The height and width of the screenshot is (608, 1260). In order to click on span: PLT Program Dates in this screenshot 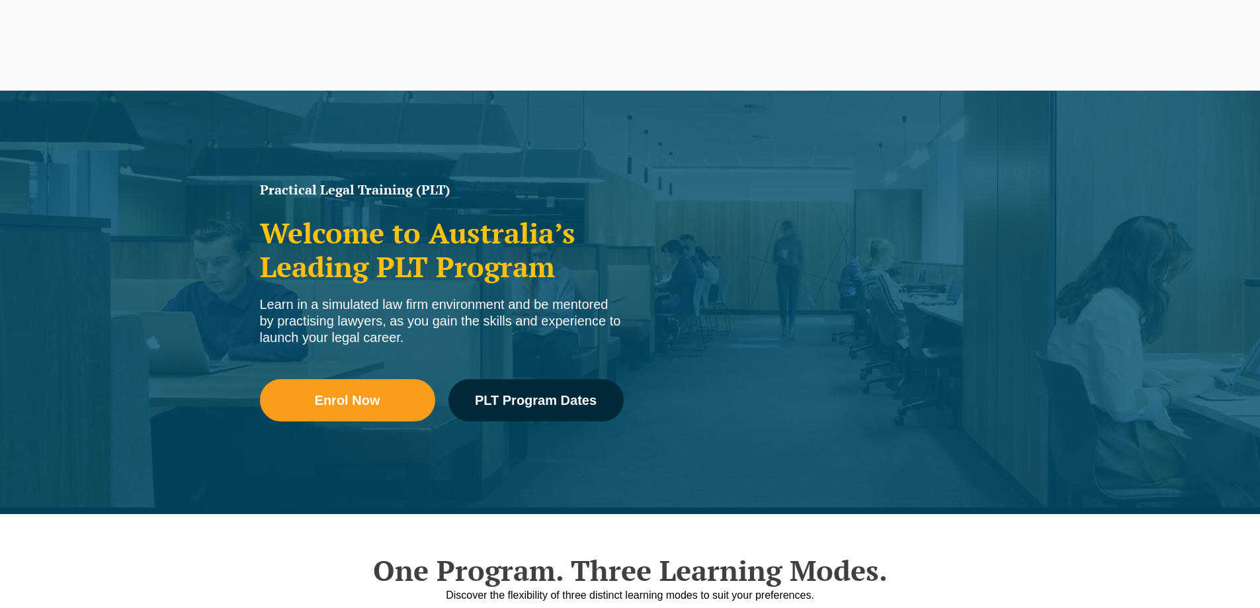, I will do `click(536, 400)`.